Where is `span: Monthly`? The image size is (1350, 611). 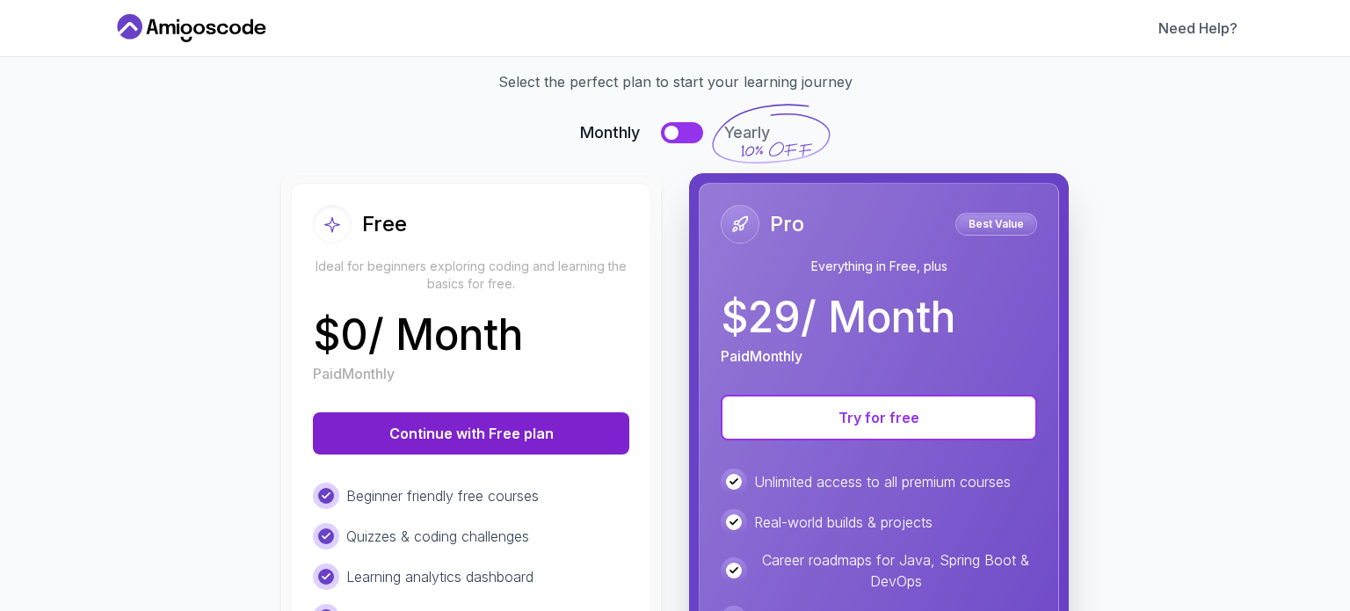 span: Monthly is located at coordinates (610, 133).